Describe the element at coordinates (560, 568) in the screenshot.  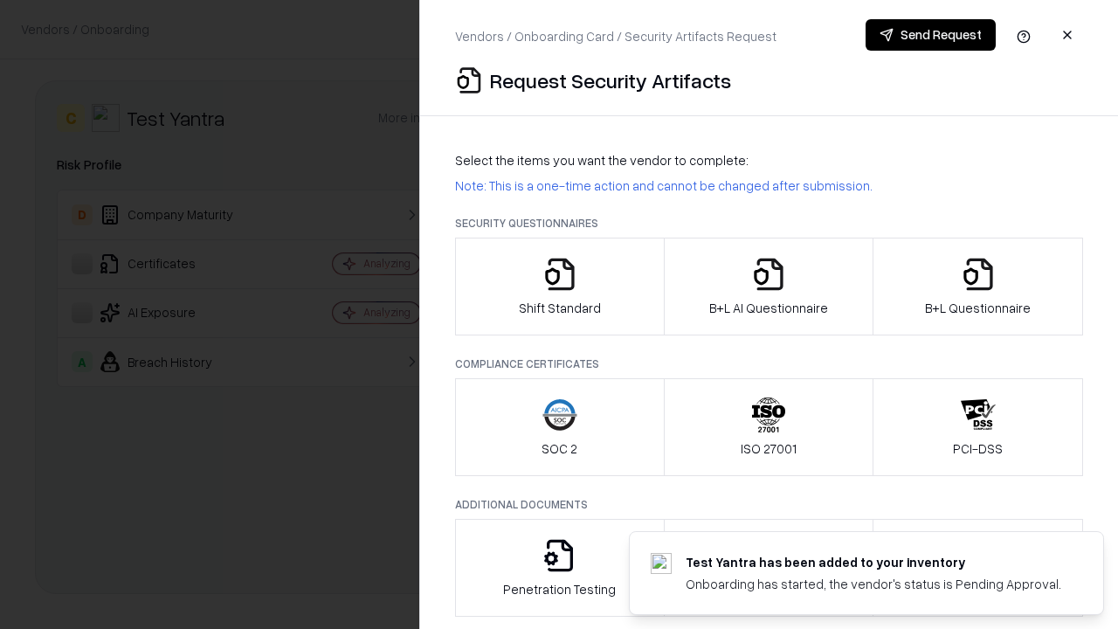
I see `button: Penetration Testing` at that location.